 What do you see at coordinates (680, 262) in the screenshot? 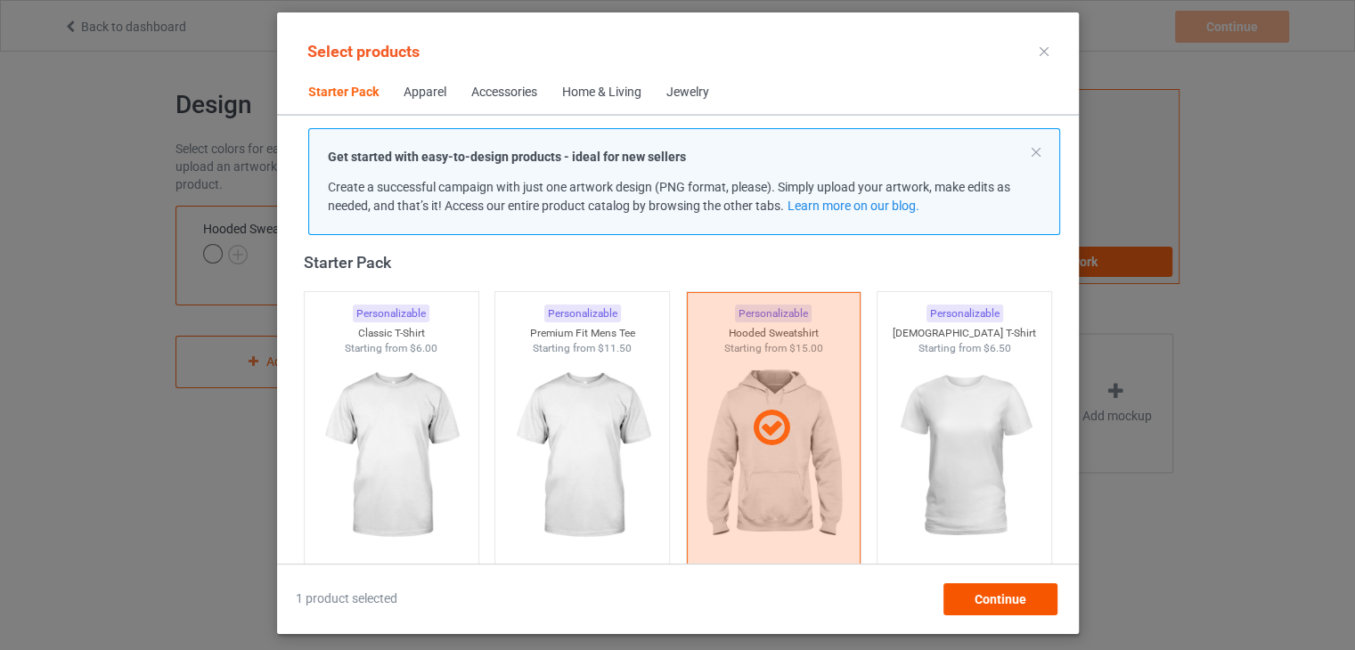
I see `div: Starter Pack` at bounding box center [680, 262].